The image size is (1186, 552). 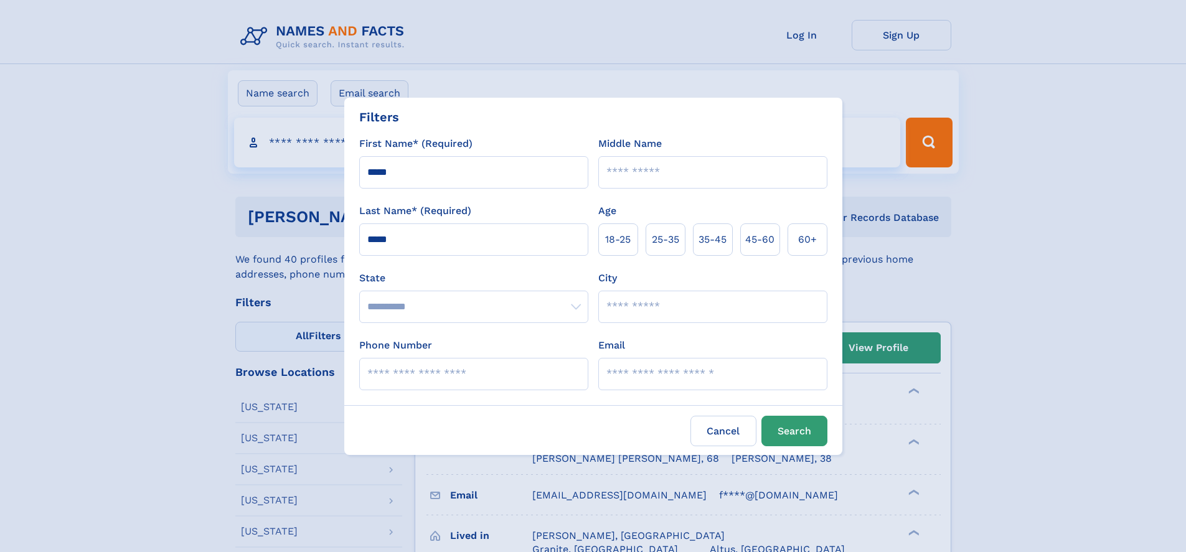 I want to click on label: Cancel, so click(x=723, y=431).